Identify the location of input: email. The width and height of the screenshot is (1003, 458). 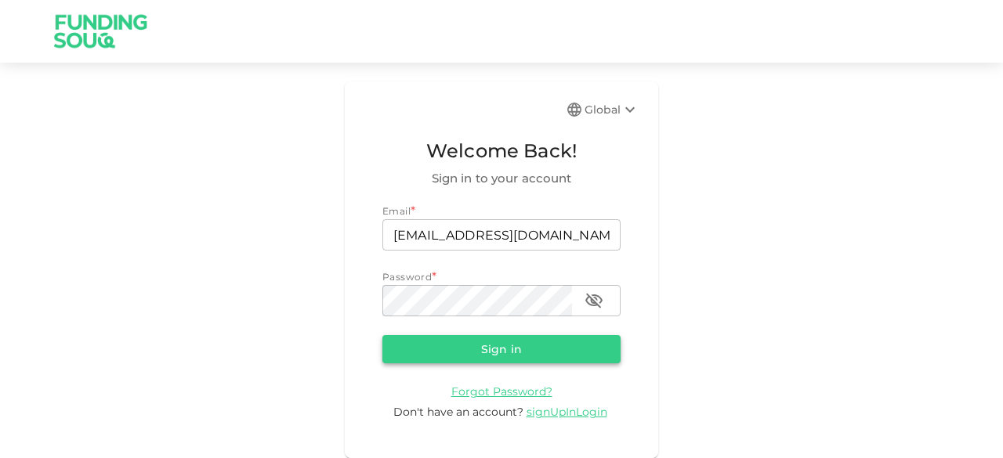
(501, 235).